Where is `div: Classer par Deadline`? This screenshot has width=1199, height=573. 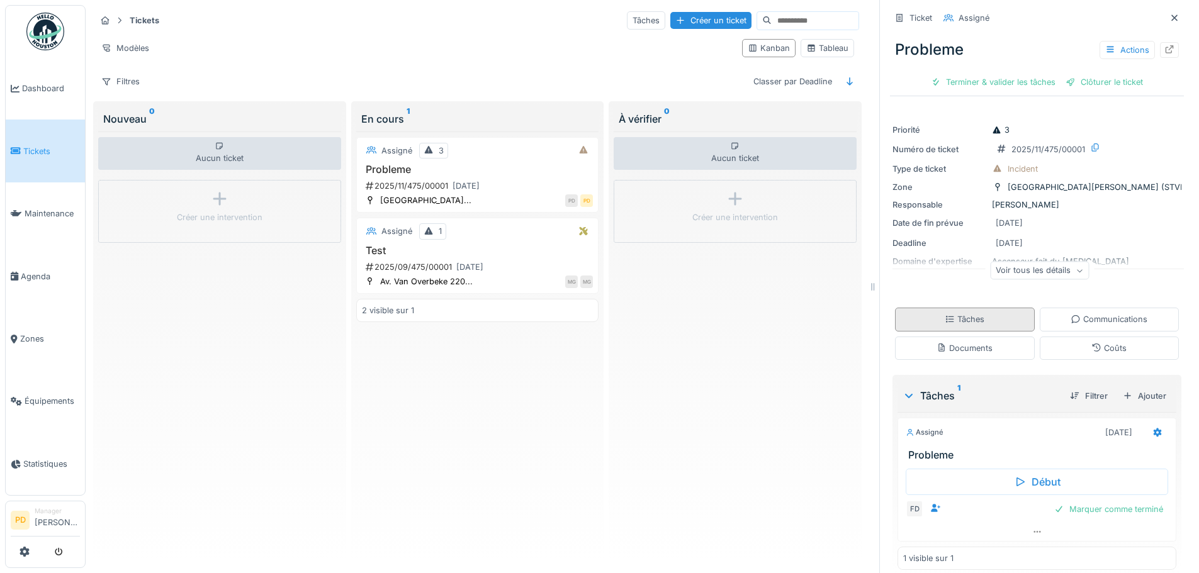 div: Classer par Deadline is located at coordinates (793, 81).